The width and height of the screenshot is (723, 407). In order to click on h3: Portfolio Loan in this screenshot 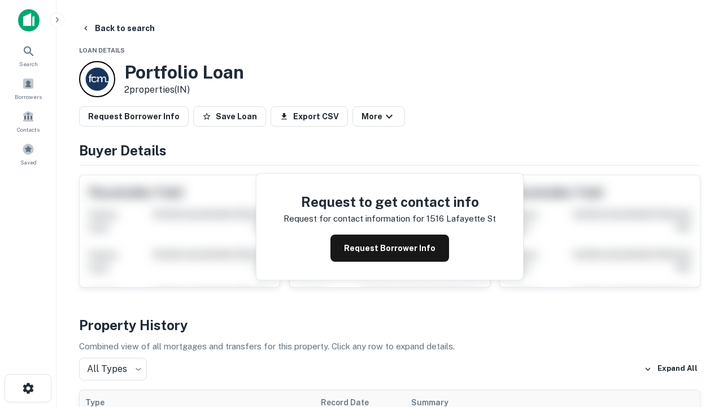, I will do `click(184, 72)`.